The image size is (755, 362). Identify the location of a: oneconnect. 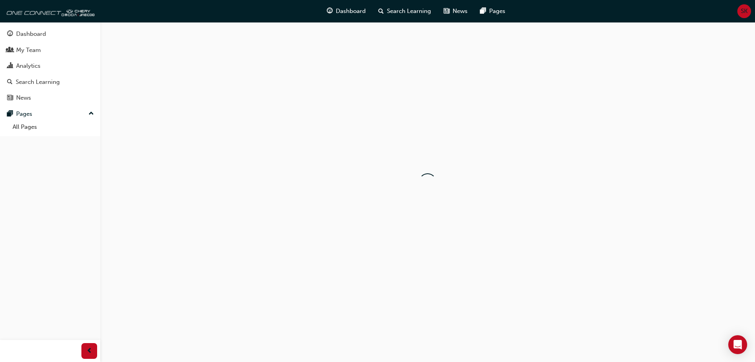
(49, 11).